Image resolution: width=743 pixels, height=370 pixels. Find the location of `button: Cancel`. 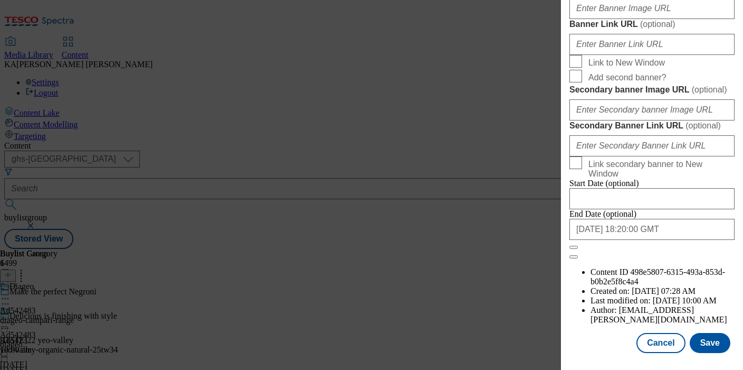

button: Cancel is located at coordinates (661, 343).